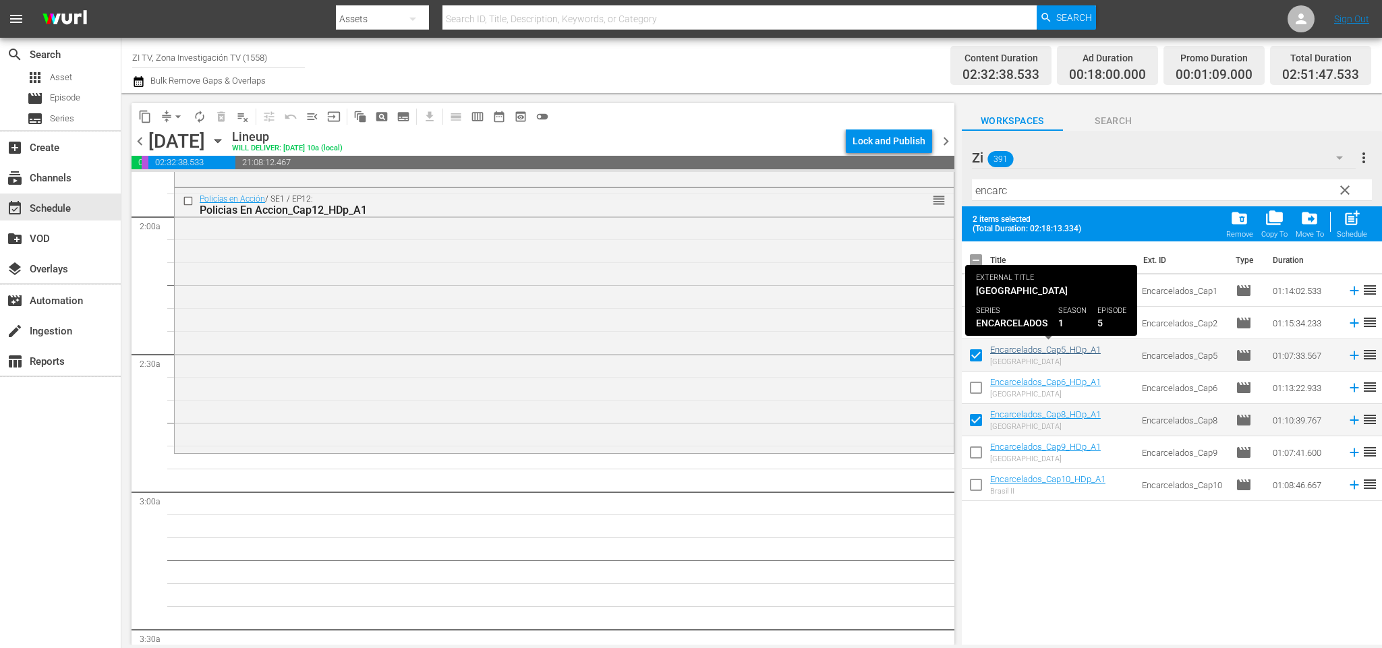  I want to click on button: reorder, so click(939, 200).